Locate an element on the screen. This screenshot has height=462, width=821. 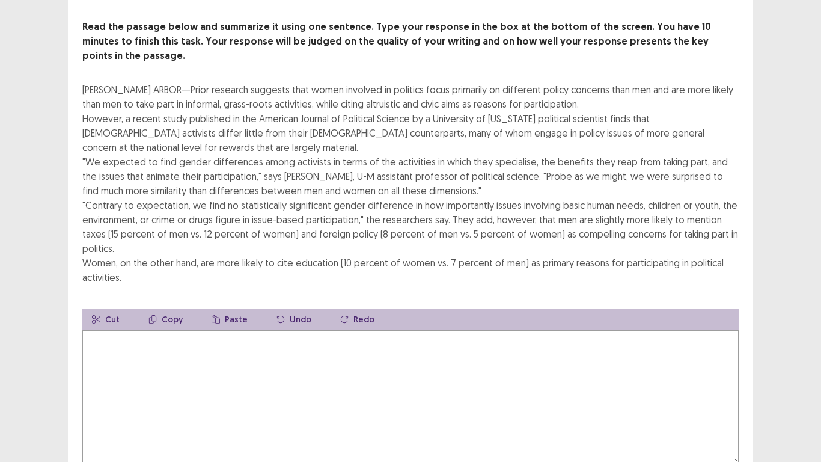
button: Copy is located at coordinates (165, 319).